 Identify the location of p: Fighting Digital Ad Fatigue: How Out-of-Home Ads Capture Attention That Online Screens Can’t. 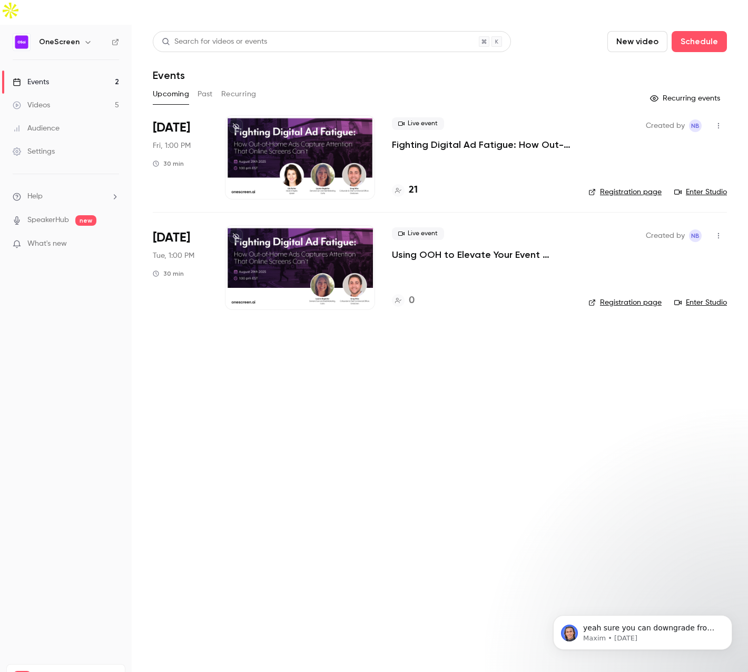
(481, 145).